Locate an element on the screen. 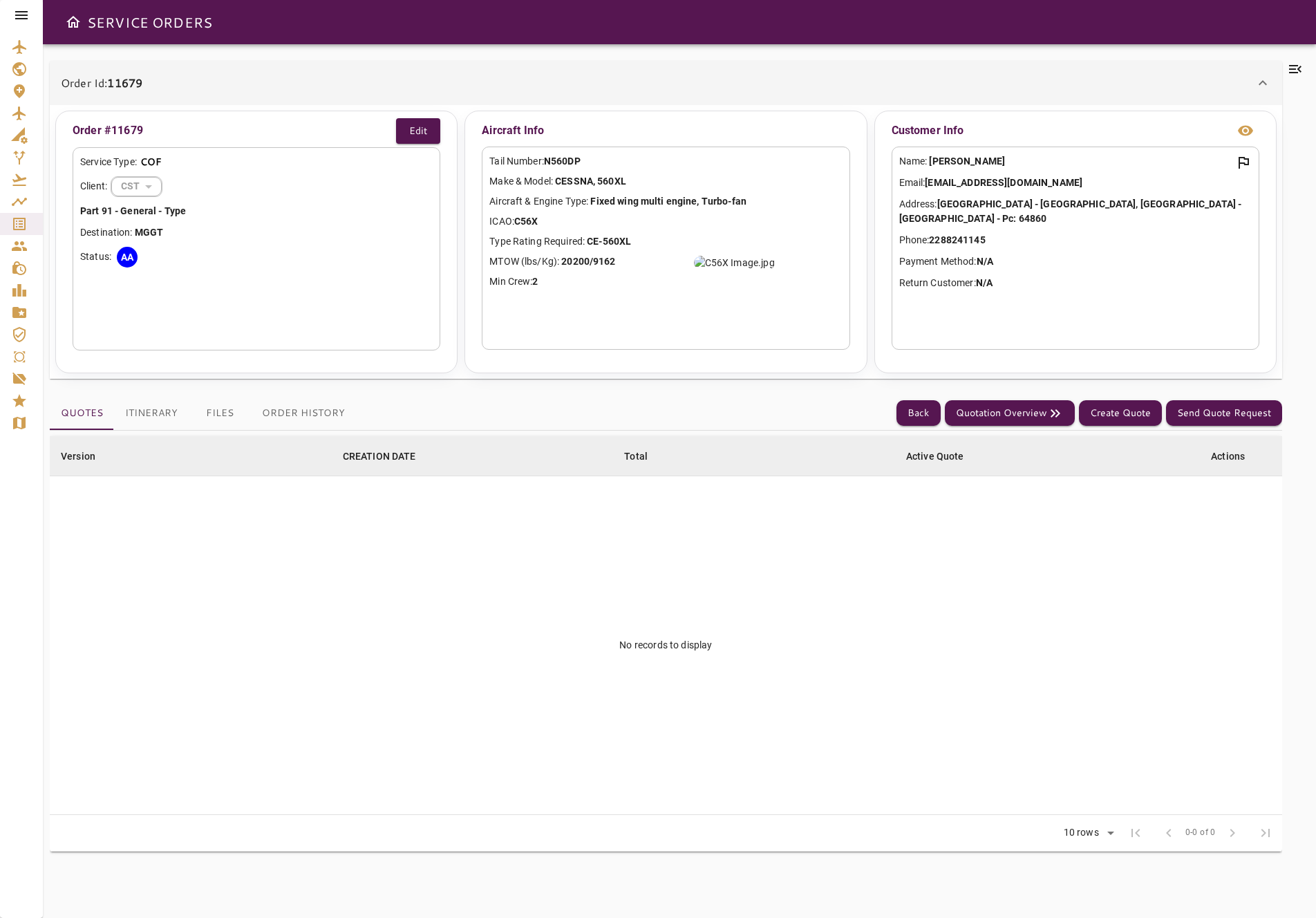  b: Fixed wing multi engine, Turbo-fan is located at coordinates (668, 201).